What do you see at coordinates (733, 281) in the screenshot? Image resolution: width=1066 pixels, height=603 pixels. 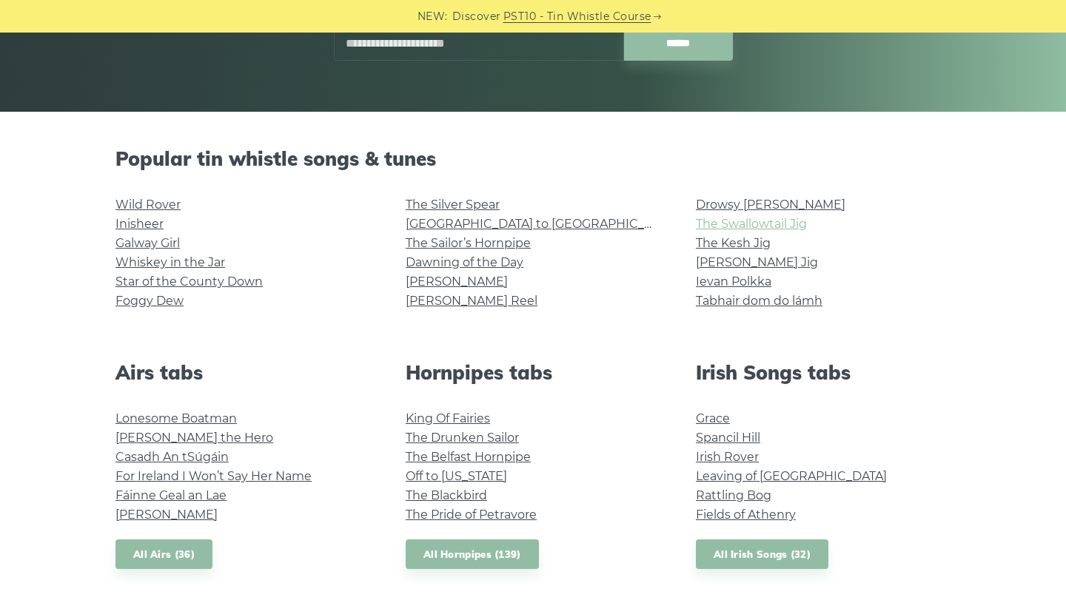 I see `a: Ievan Polkka` at bounding box center [733, 281].